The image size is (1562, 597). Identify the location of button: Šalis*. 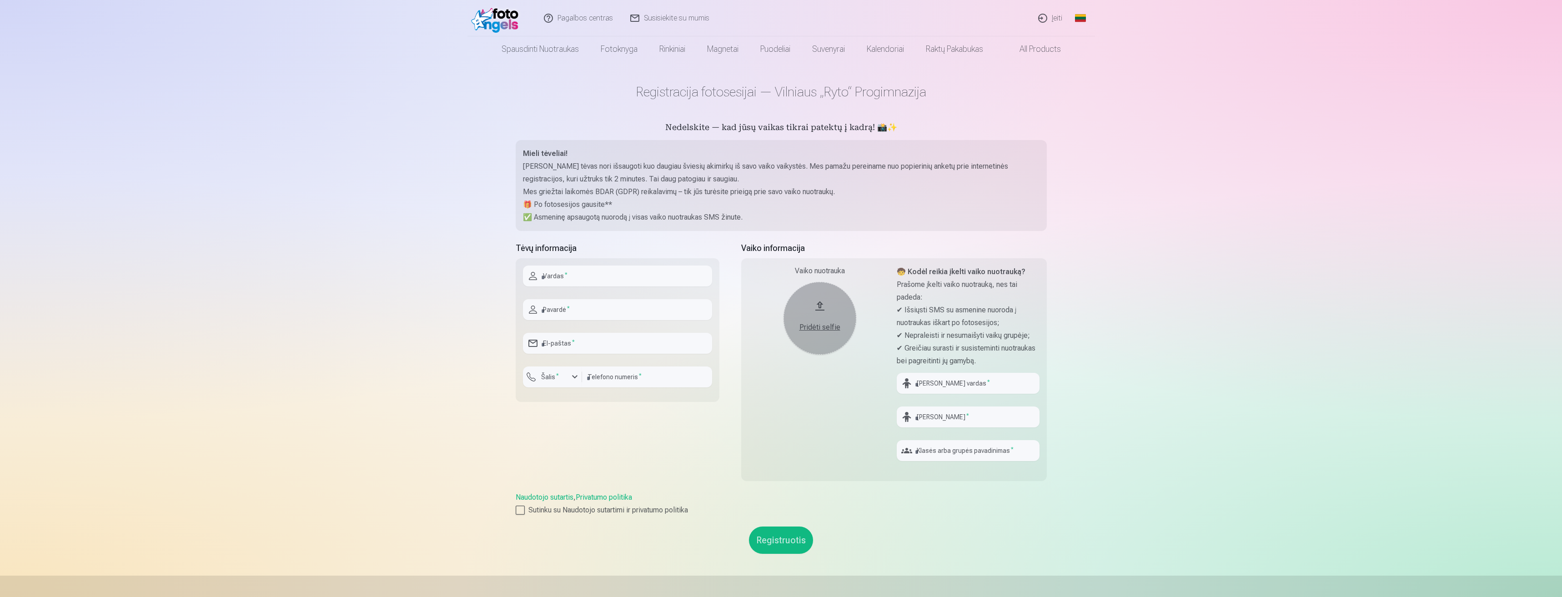
(552, 377).